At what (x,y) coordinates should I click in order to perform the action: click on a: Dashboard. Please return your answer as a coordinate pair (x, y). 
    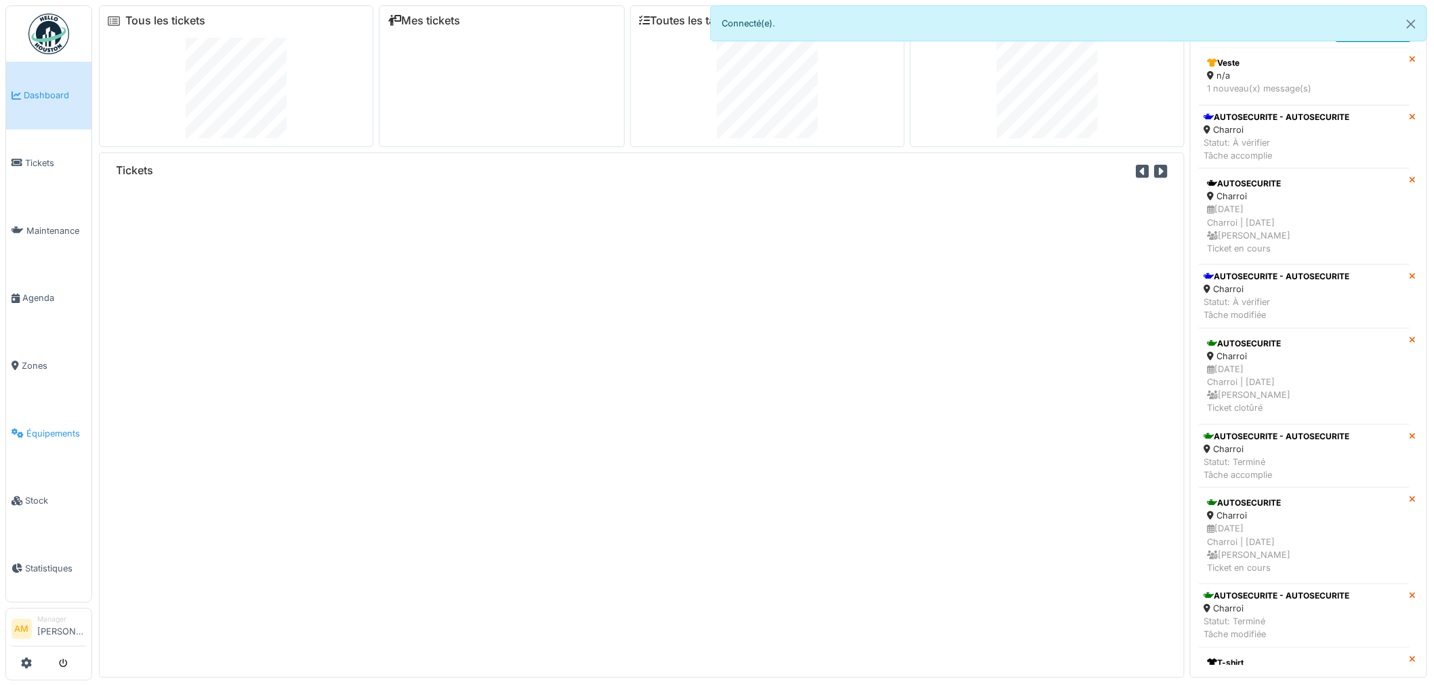
    Looking at the image, I should click on (49, 96).